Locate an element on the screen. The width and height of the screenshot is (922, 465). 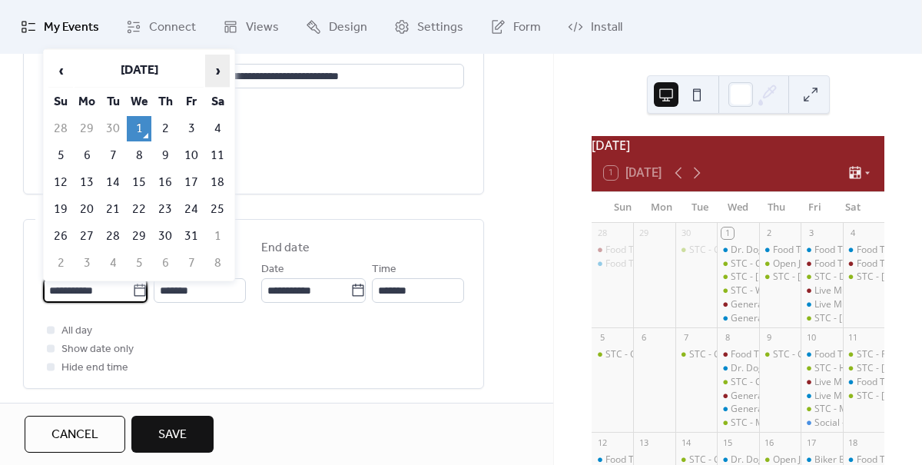
button: Cancel is located at coordinates (75, 434).